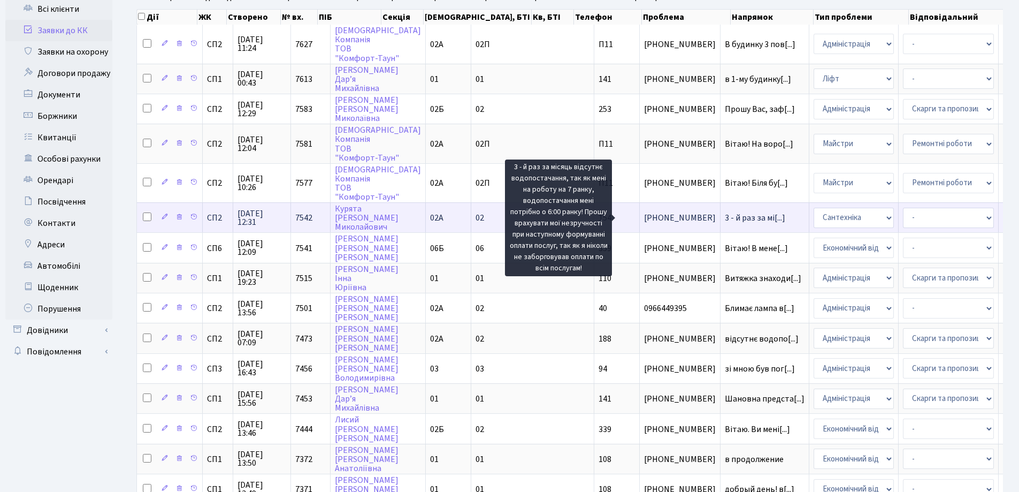  I want to click on a: Повідомлення, so click(59, 352).